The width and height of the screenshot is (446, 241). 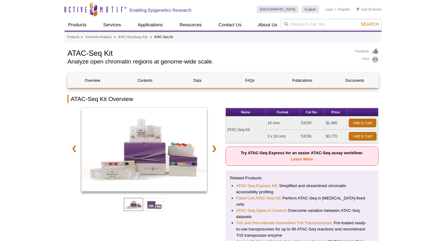 What do you see at coordinates (367, 51) in the screenshot?
I see `a: Feedback` at bounding box center [367, 51].